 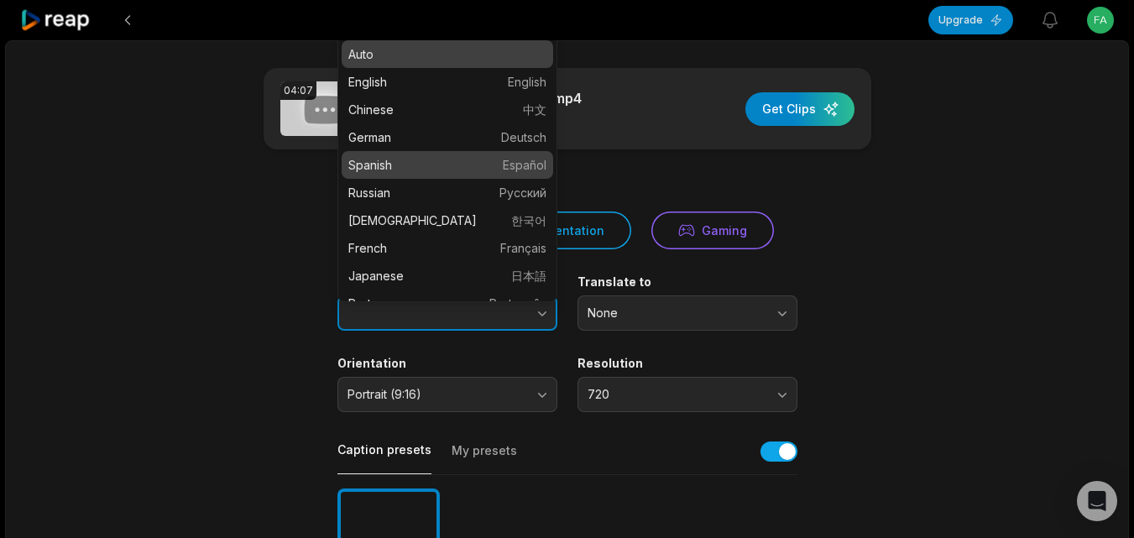 What do you see at coordinates (676, 394) in the screenshot?
I see `span: 720` at bounding box center [676, 394].